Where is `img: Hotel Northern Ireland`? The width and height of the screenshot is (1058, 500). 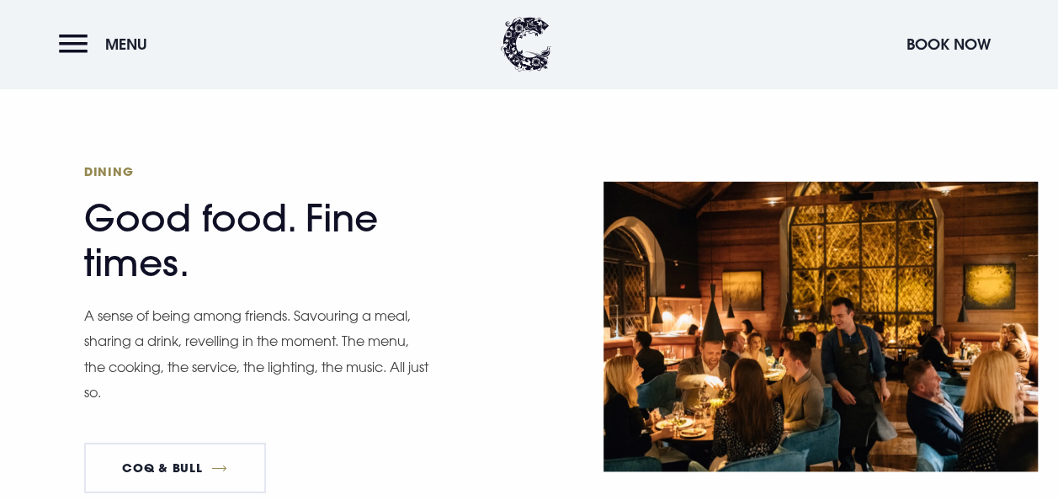
img: Hotel Northern Ireland is located at coordinates (821, 327).